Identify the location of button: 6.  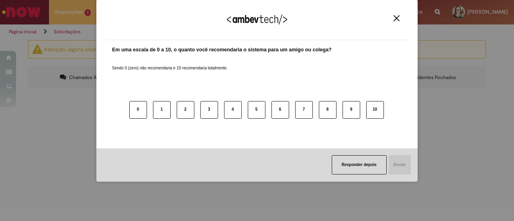
(280, 110).